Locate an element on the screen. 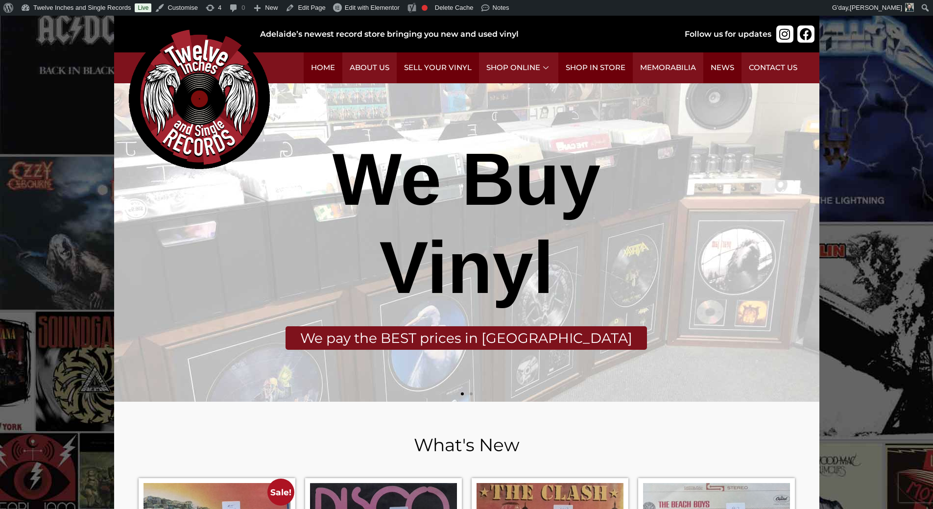  a: Shop in Store is located at coordinates (595, 68).